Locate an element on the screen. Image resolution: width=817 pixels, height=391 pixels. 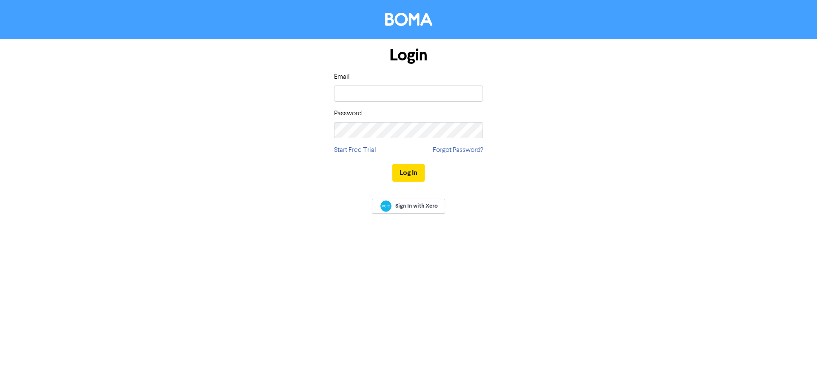
button: Log In is located at coordinates (408, 173).